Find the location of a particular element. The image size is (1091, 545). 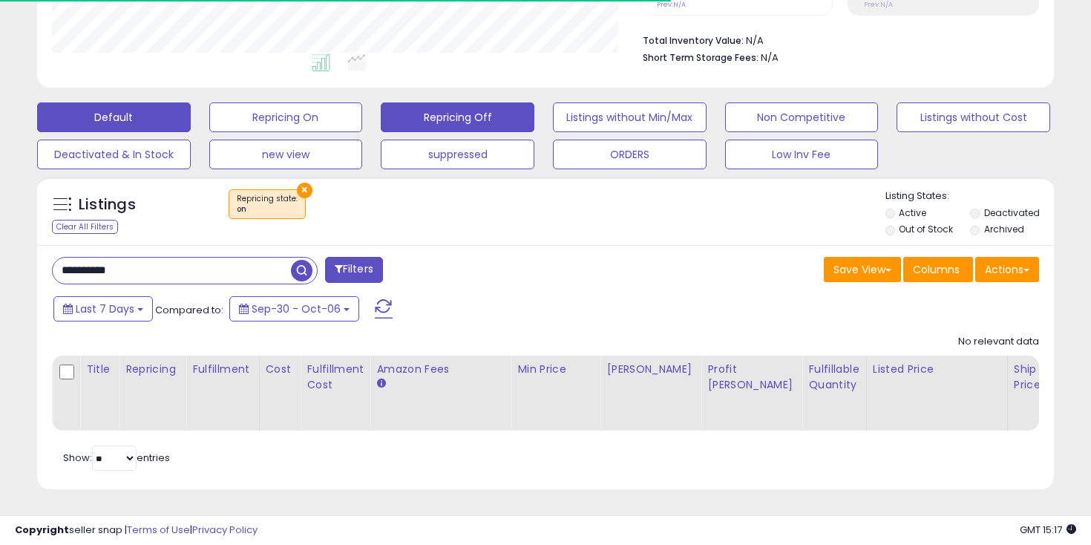

button: Default is located at coordinates (114, 117).